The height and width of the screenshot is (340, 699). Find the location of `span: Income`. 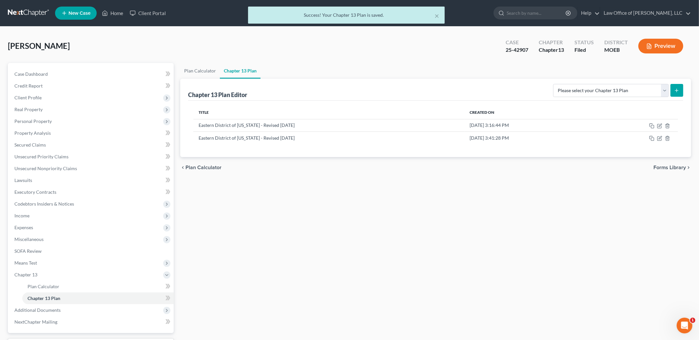

span: Income is located at coordinates (22, 215).